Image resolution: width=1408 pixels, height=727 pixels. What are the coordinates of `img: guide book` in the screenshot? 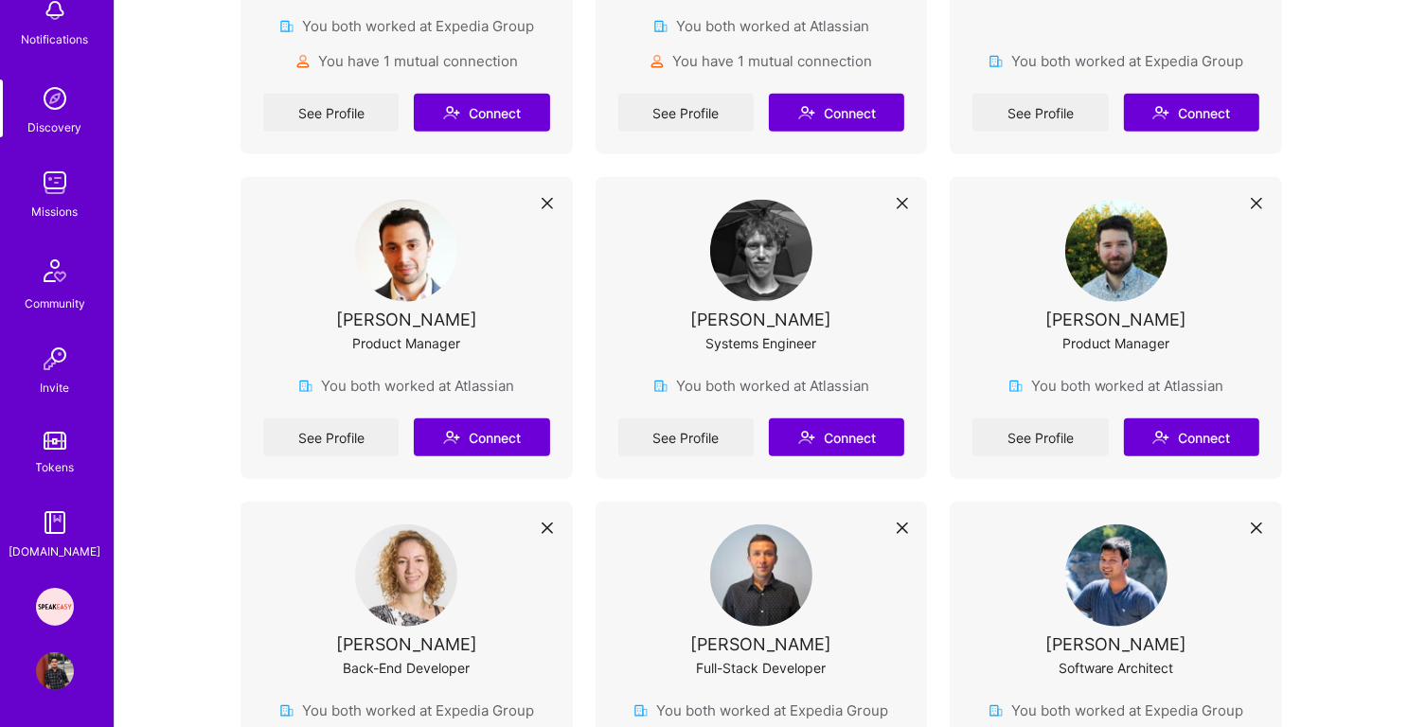 It's located at (55, 523).